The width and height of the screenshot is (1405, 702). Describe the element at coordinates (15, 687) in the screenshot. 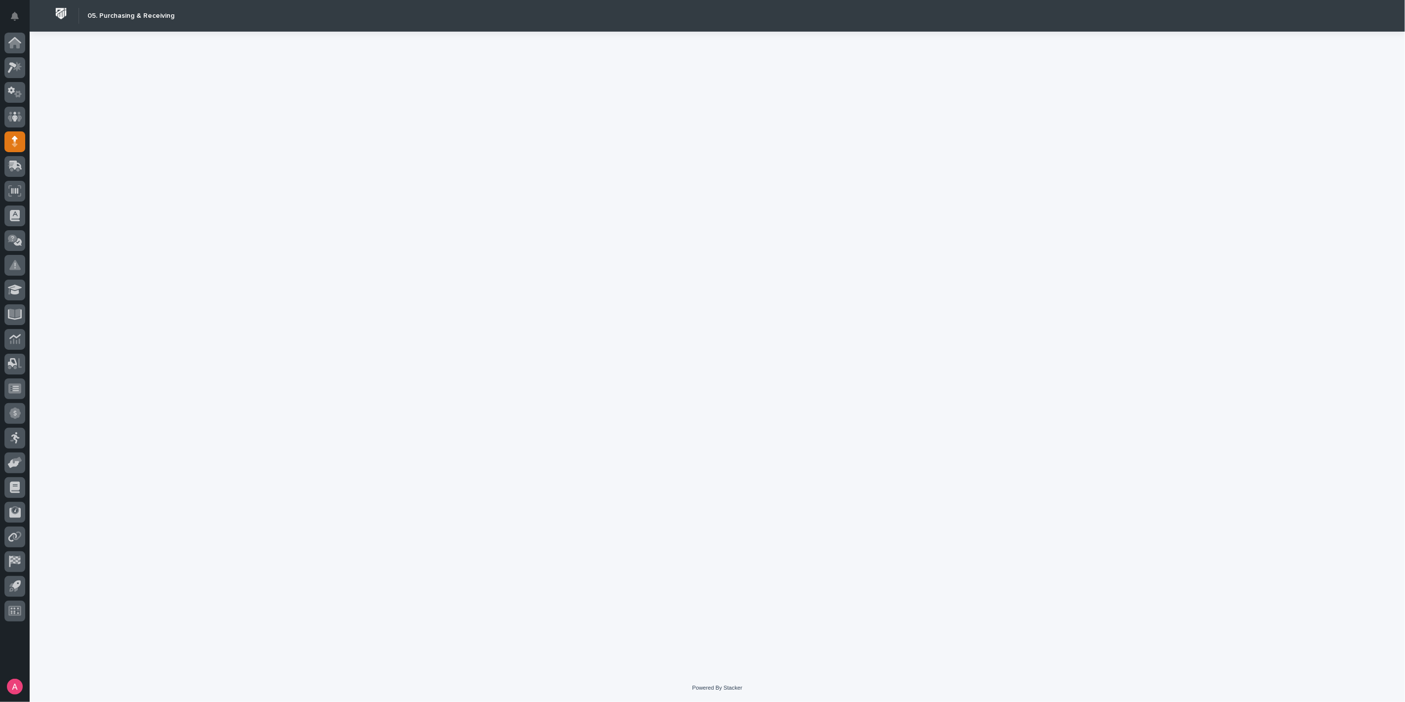

I see `button: users-avatar` at that location.